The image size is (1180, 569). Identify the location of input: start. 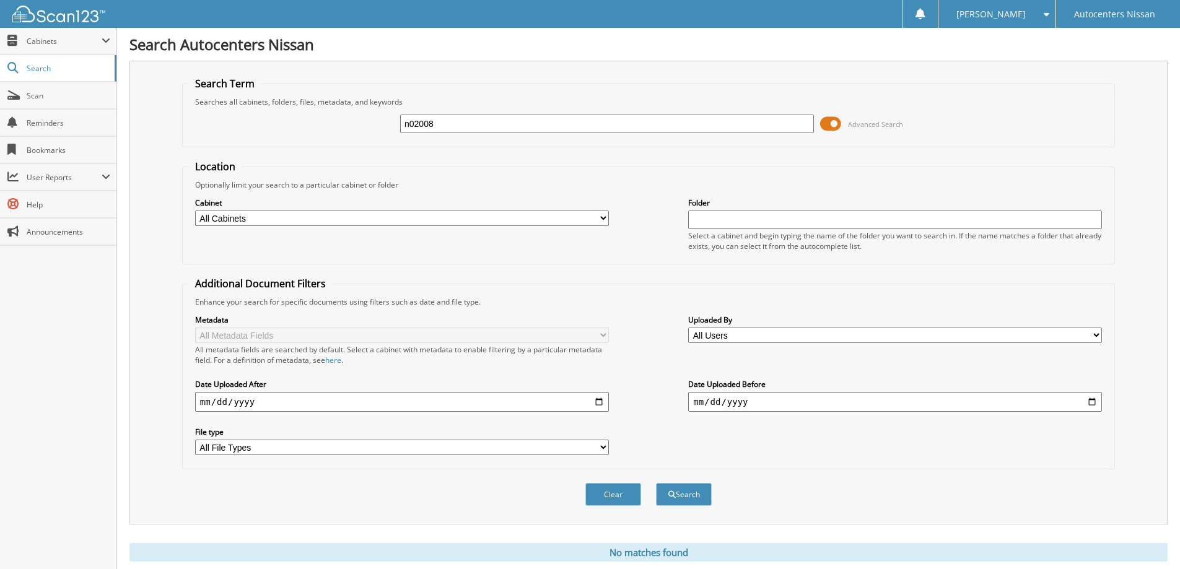
(402, 402).